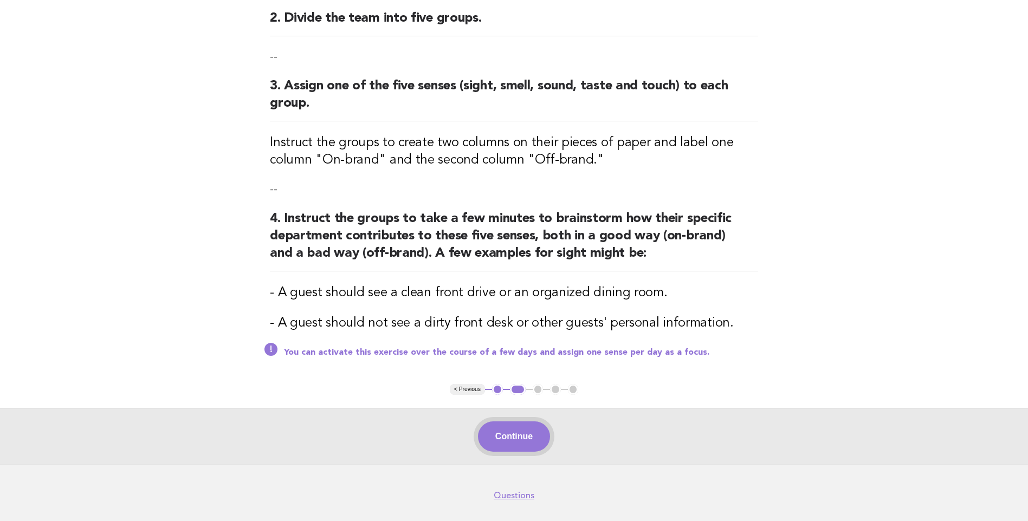 This screenshot has width=1028, height=521. Describe the element at coordinates (514, 152) in the screenshot. I see `h3: Instruct the groups to create two columns on their pieces of paper and label one column "On-brand...` at that location.